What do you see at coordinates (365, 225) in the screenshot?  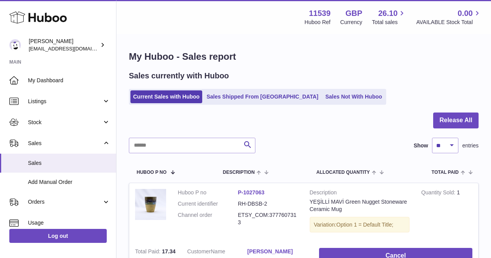 I see `span: Option 1 = Default Title;` at bounding box center [365, 225].